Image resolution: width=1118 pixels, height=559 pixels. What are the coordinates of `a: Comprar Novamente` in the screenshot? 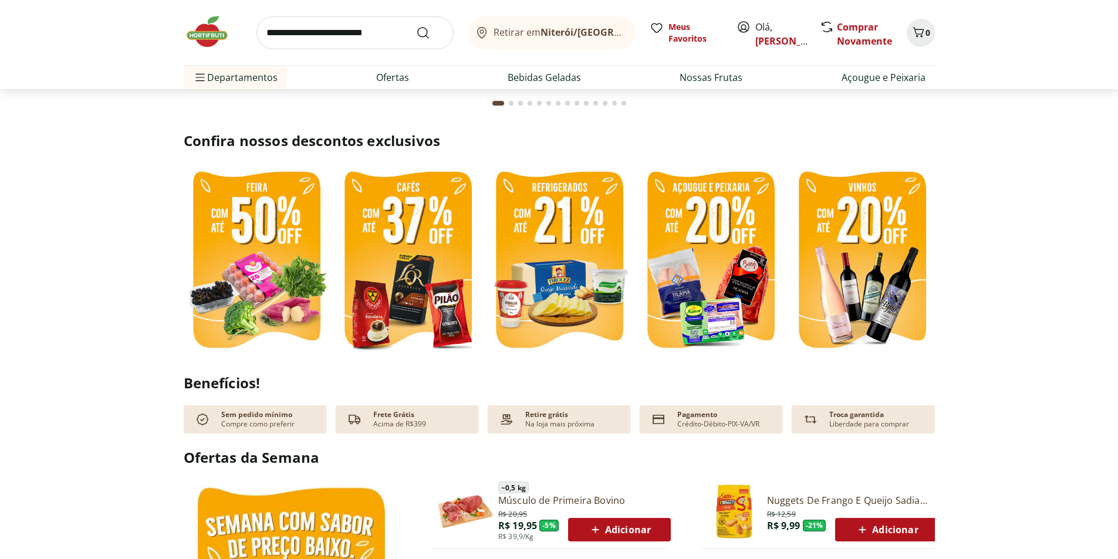 It's located at (865, 34).